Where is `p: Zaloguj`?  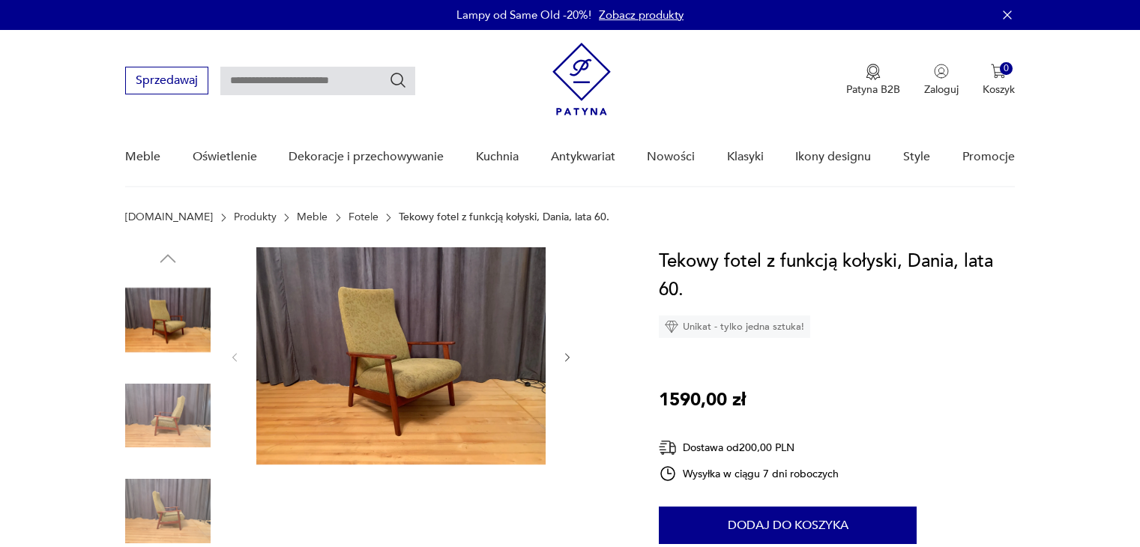 p: Zaloguj is located at coordinates (941, 89).